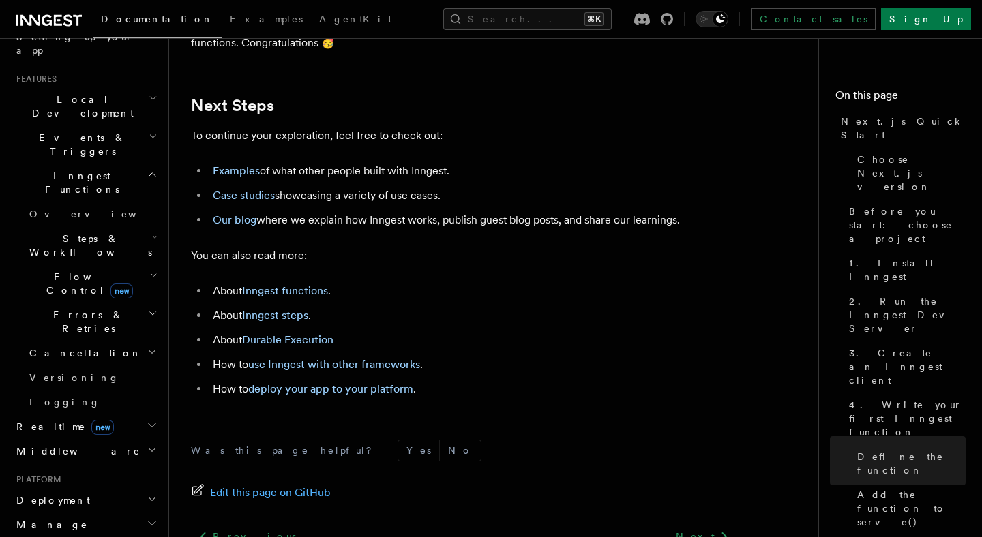  I want to click on a: Setting up your app, so click(85, 44).